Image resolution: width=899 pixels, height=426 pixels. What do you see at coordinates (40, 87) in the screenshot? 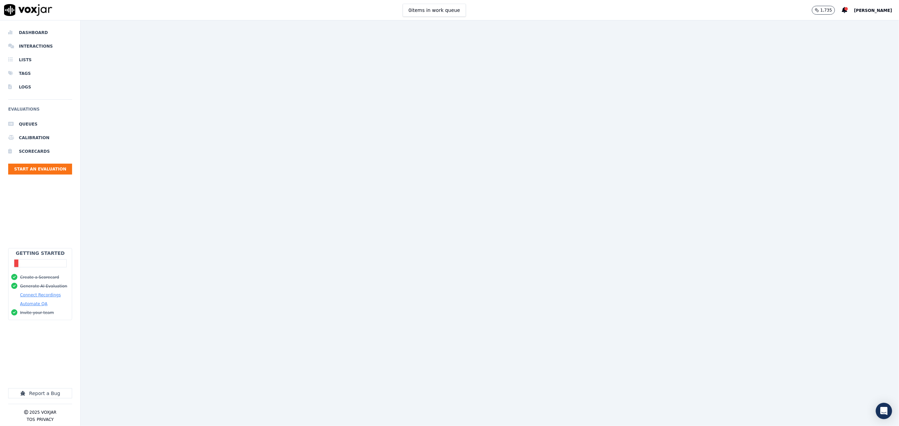
I see `li: Logs` at bounding box center [40, 87].